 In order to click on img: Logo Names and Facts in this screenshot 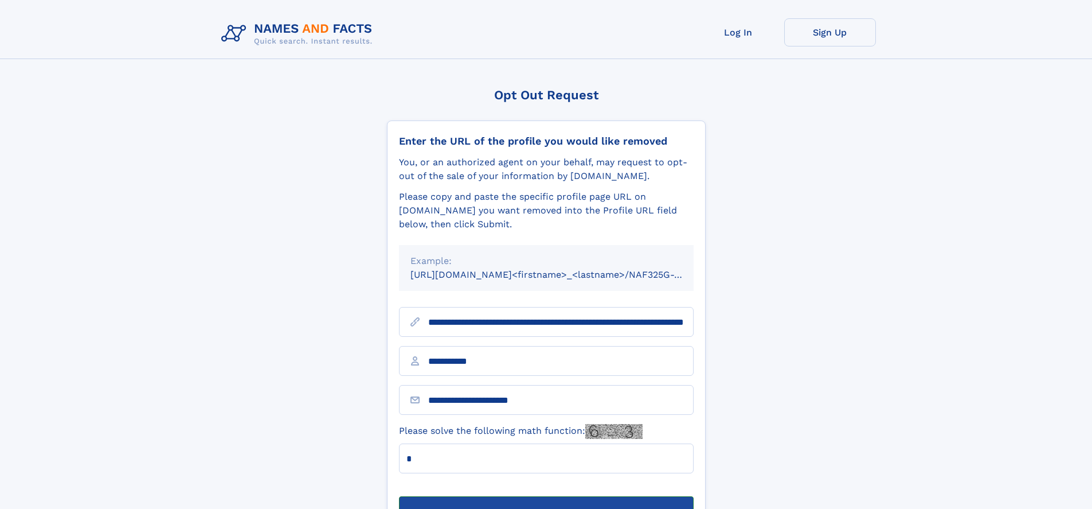, I will do `click(299, 34)`.